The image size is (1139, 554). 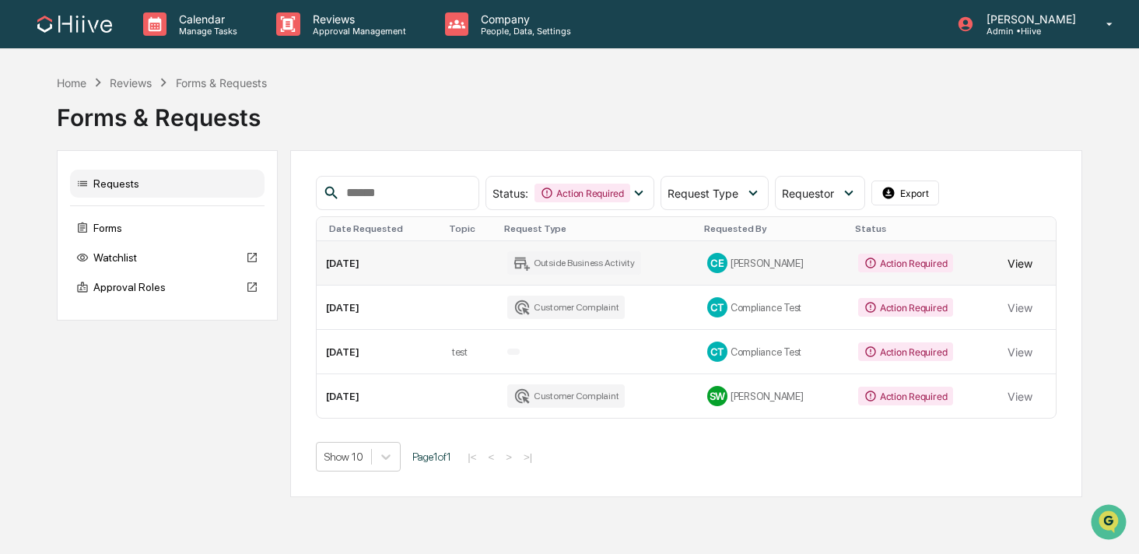 What do you see at coordinates (357, 31) in the screenshot?
I see `p: Approval Management` at bounding box center [357, 31].